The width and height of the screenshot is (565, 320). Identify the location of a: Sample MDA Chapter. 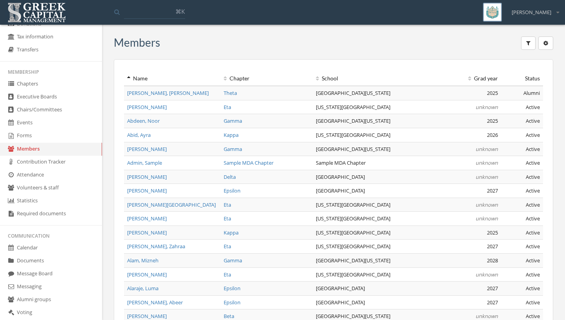
(248, 163).